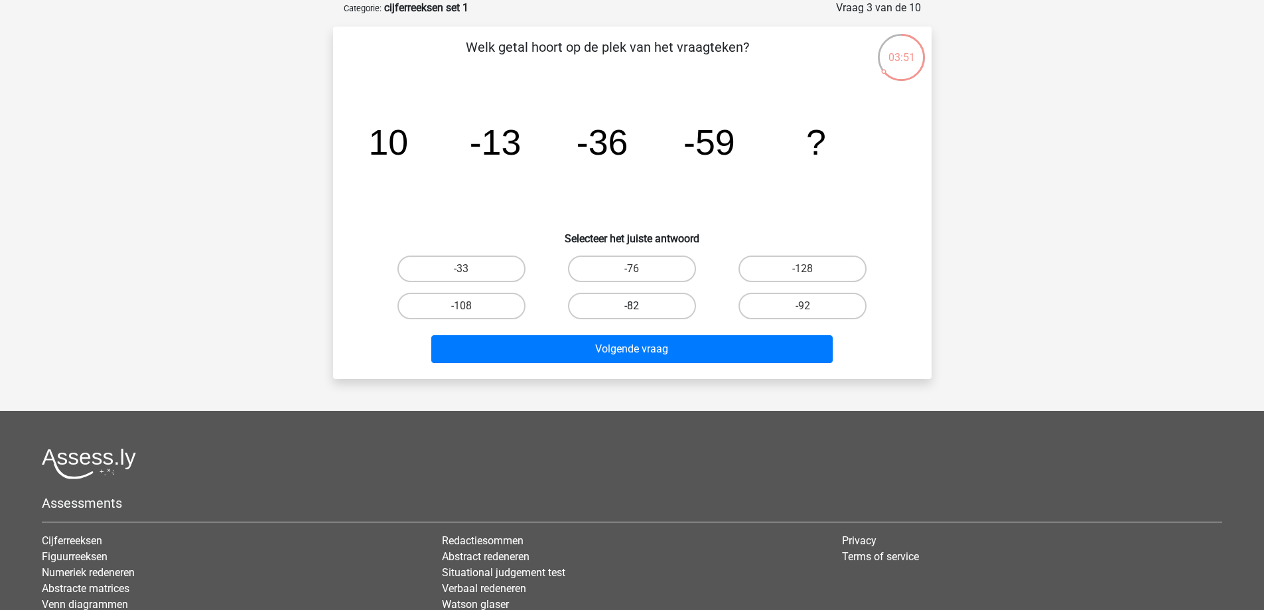  Describe the element at coordinates (86, 588) in the screenshot. I see `a: Abstracte matrices` at that location.